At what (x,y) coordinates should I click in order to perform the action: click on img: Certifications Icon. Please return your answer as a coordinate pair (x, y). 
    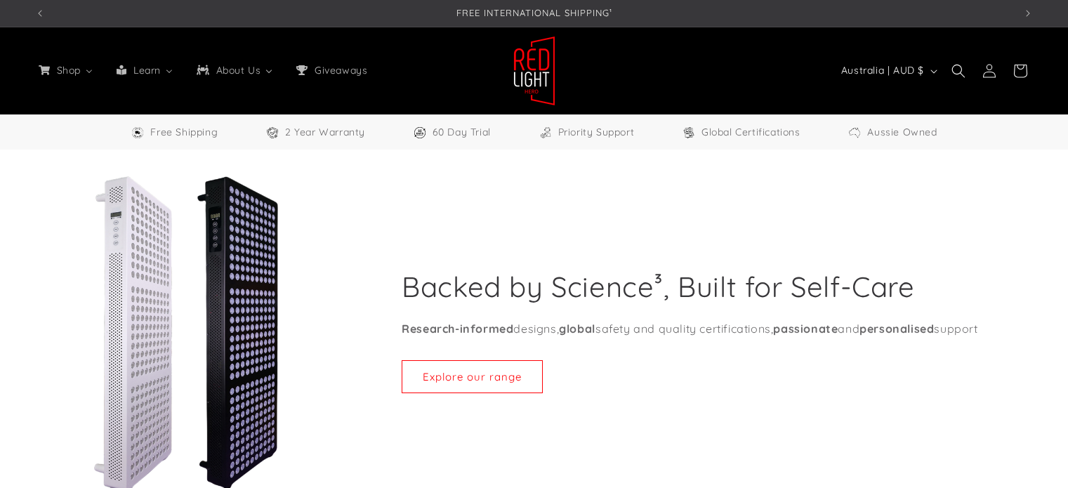
    Looking at the image, I should click on (689, 133).